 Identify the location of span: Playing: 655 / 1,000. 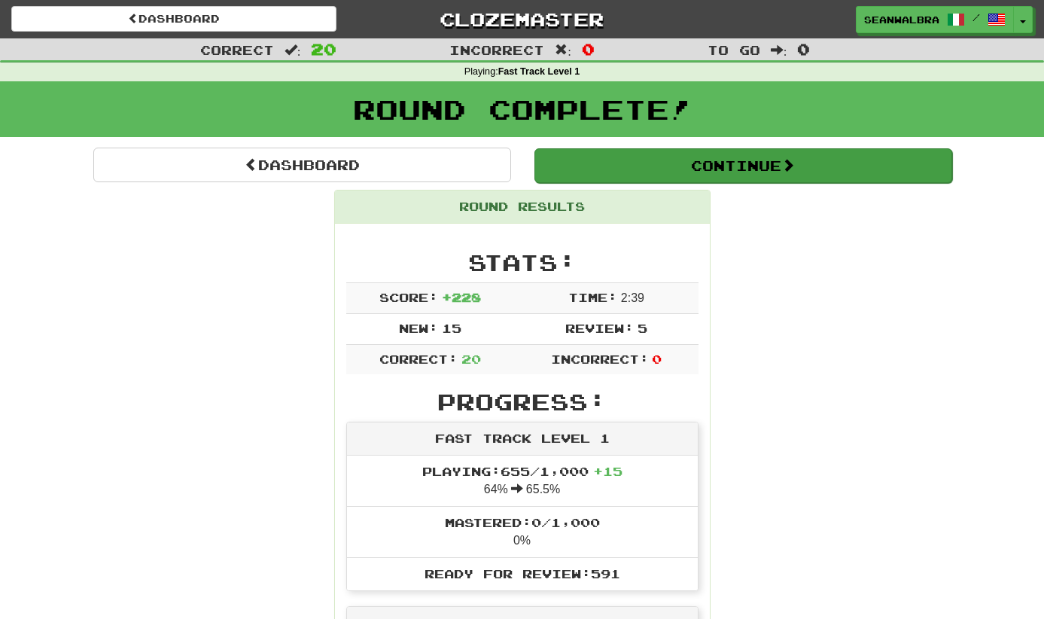
(523, 471).